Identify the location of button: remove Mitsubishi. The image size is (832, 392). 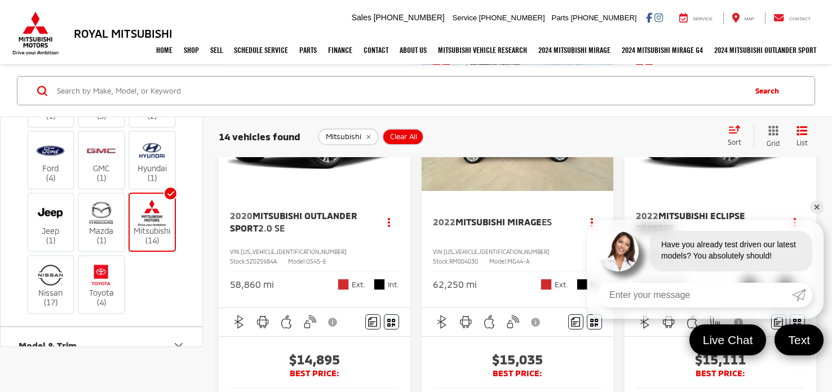
(348, 137).